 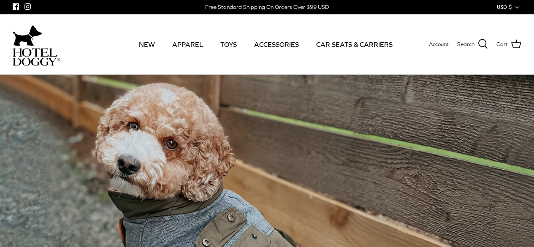 What do you see at coordinates (267, 7) in the screenshot?
I see `div: Free Standard Shipping On Orders Over $99 USD` at bounding box center [267, 7].